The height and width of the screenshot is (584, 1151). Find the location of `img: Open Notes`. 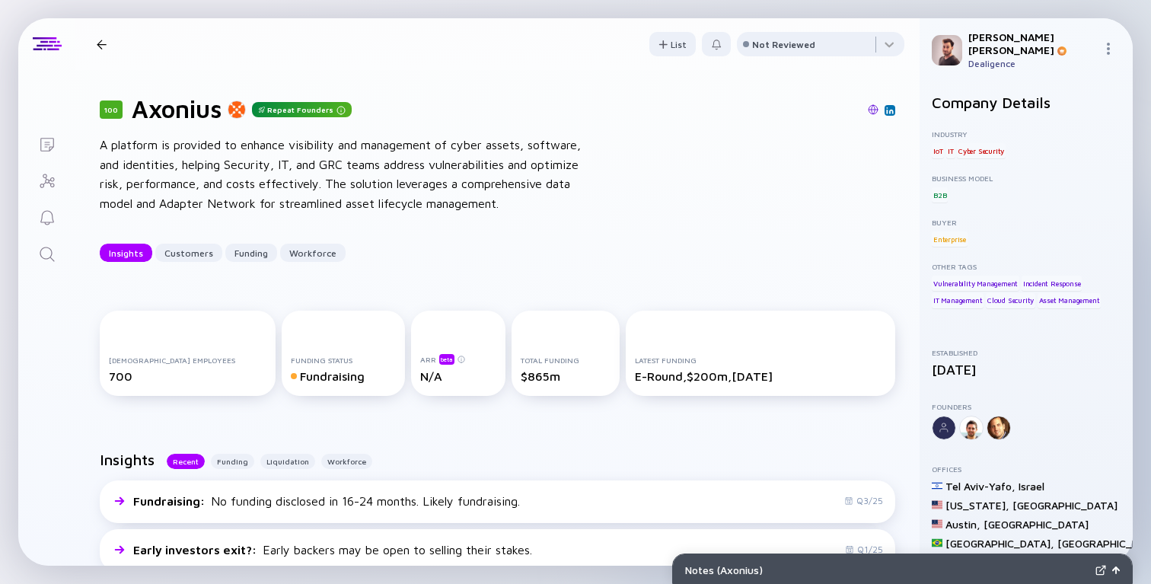

img: Open Notes is located at coordinates (1116, 570).